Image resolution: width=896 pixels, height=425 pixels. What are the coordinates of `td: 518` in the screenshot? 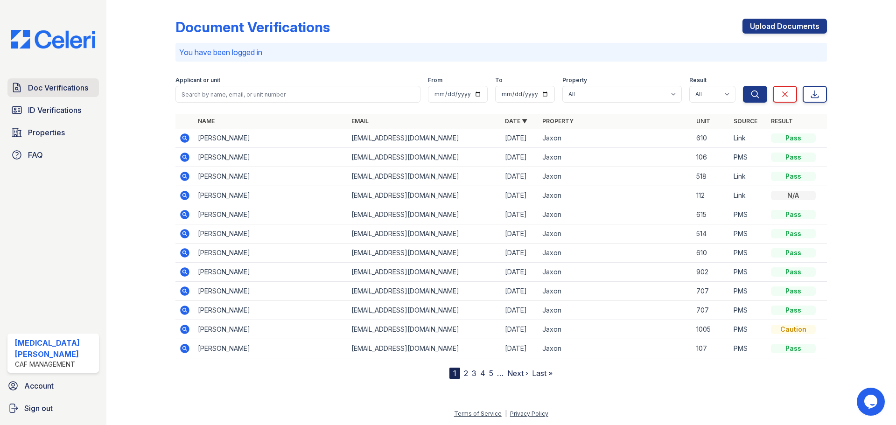 It's located at (711, 176).